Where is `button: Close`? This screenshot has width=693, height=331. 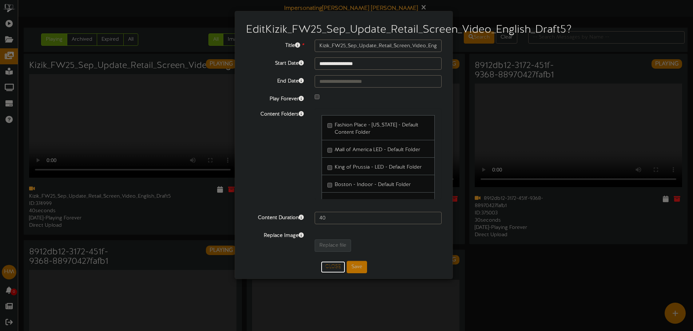
button: Close is located at coordinates (333, 267).